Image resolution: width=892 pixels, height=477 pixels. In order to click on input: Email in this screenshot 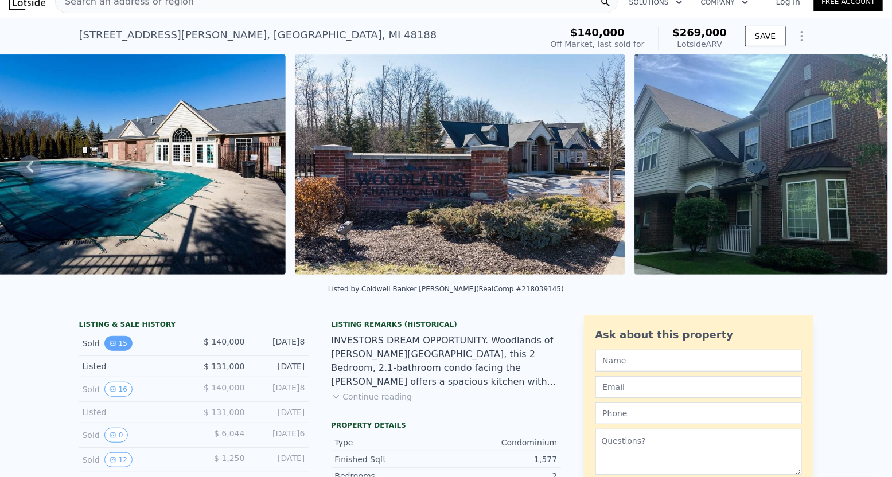, I will do `click(699, 387)`.